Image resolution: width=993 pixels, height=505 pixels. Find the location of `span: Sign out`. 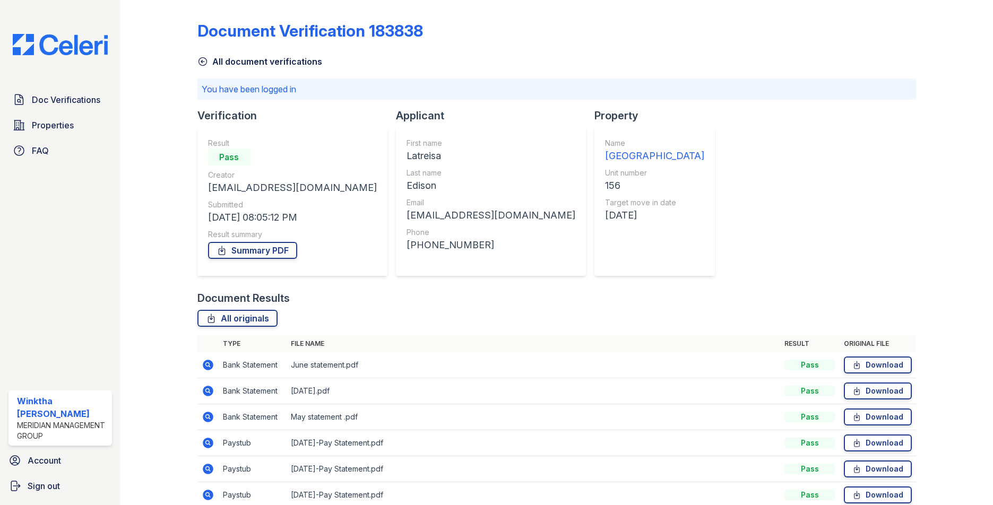

span: Sign out is located at coordinates (44, 486).